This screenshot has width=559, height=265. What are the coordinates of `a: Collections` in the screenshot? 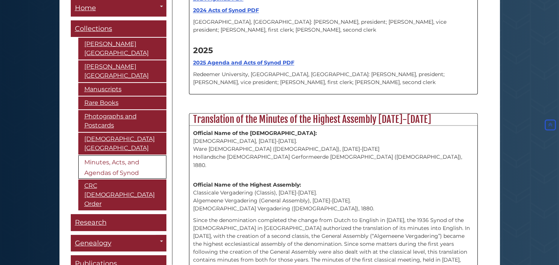 It's located at (119, 29).